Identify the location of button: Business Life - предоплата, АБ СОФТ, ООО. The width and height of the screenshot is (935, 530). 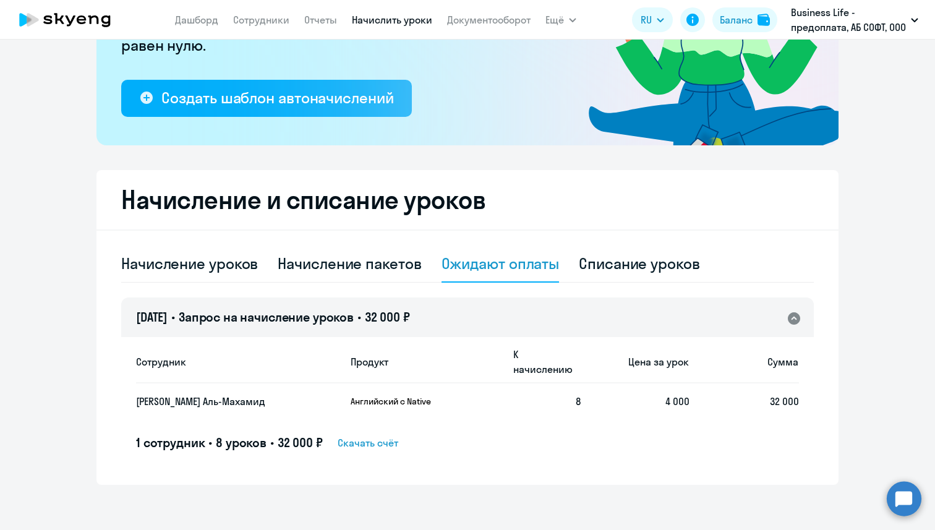
(854, 20).